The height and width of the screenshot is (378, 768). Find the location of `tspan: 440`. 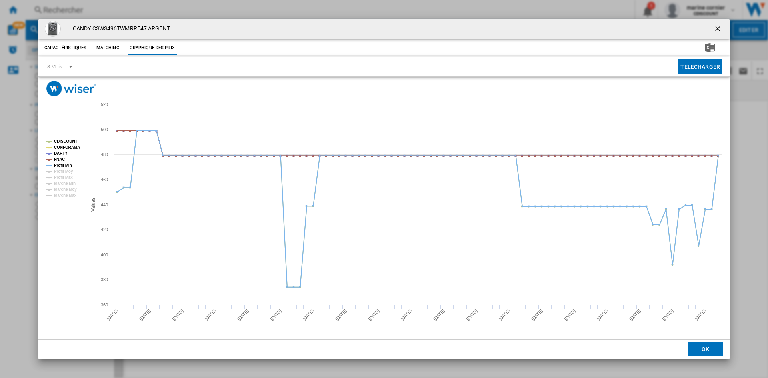

tspan: 440 is located at coordinates (104, 205).